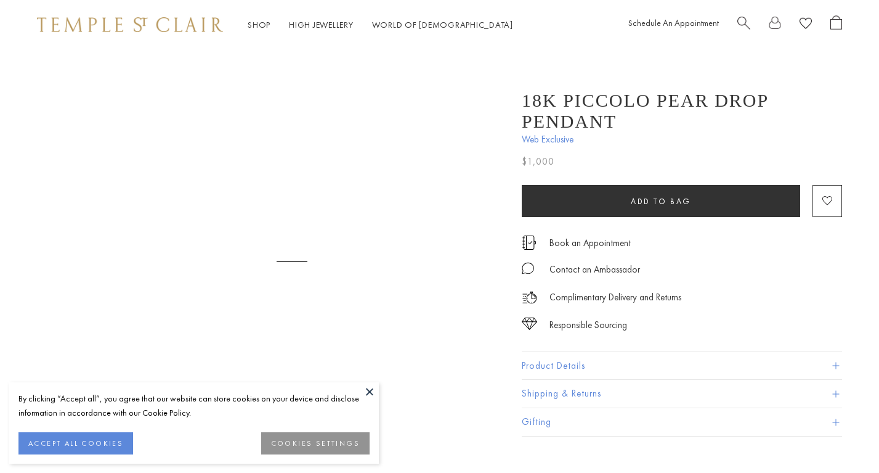 Image resolution: width=879 pixels, height=473 pixels. I want to click on a: Book an Appointment, so click(590, 243).